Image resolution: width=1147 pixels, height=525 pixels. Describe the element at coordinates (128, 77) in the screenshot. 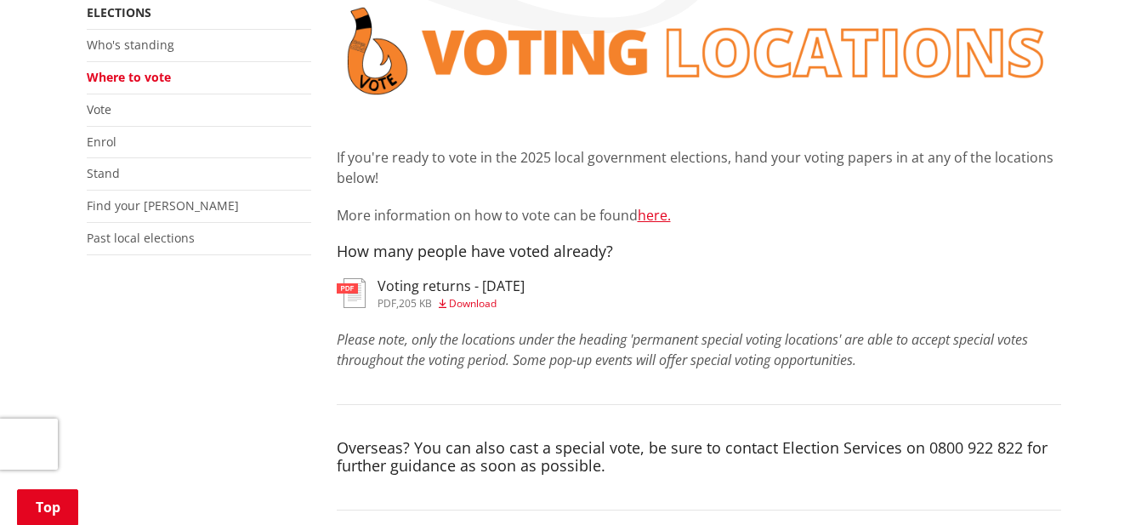

I see `a: Where to vote` at that location.